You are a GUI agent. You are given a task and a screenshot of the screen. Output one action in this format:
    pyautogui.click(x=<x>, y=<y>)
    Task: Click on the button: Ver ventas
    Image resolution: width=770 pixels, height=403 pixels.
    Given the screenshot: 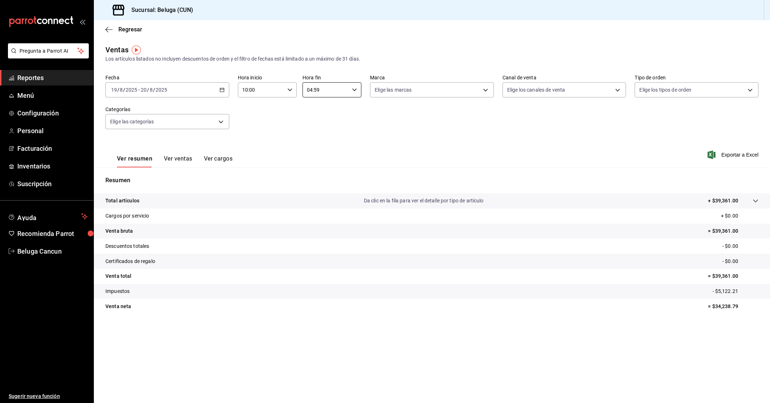 What is the action you would take?
    pyautogui.click(x=178, y=161)
    